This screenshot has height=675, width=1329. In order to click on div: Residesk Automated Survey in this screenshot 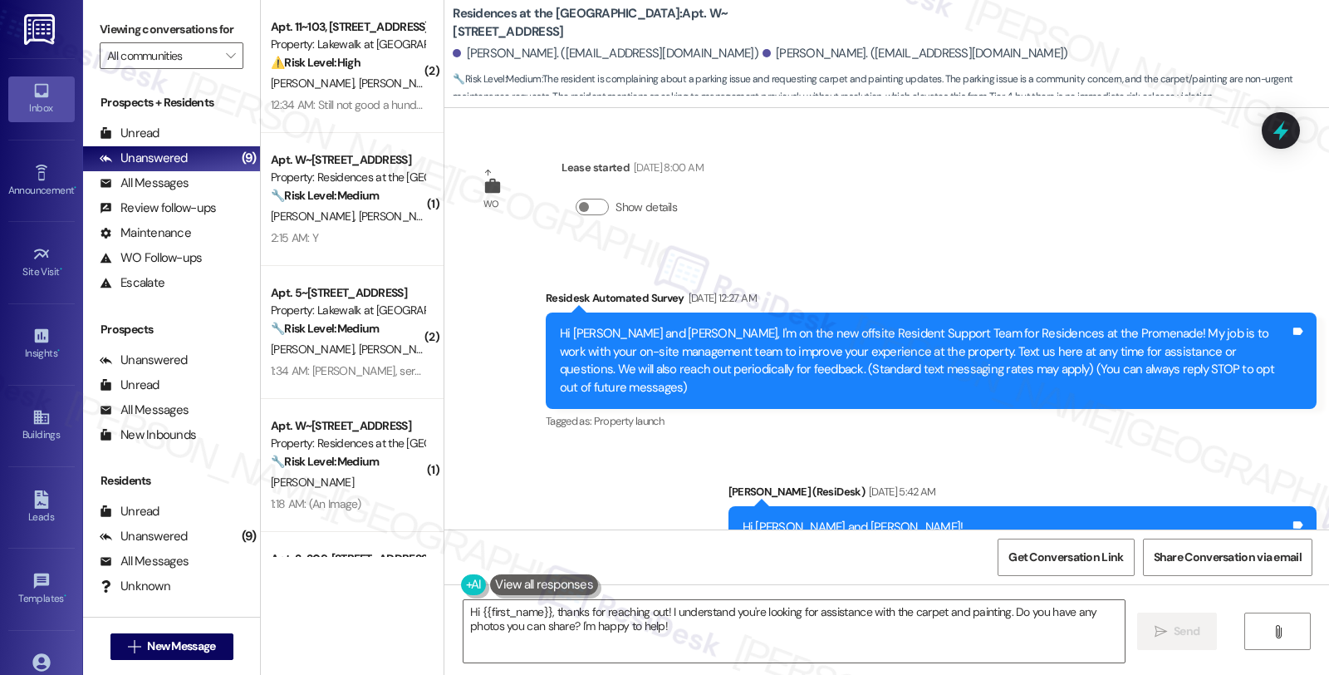, I will do `click(931, 301)`.